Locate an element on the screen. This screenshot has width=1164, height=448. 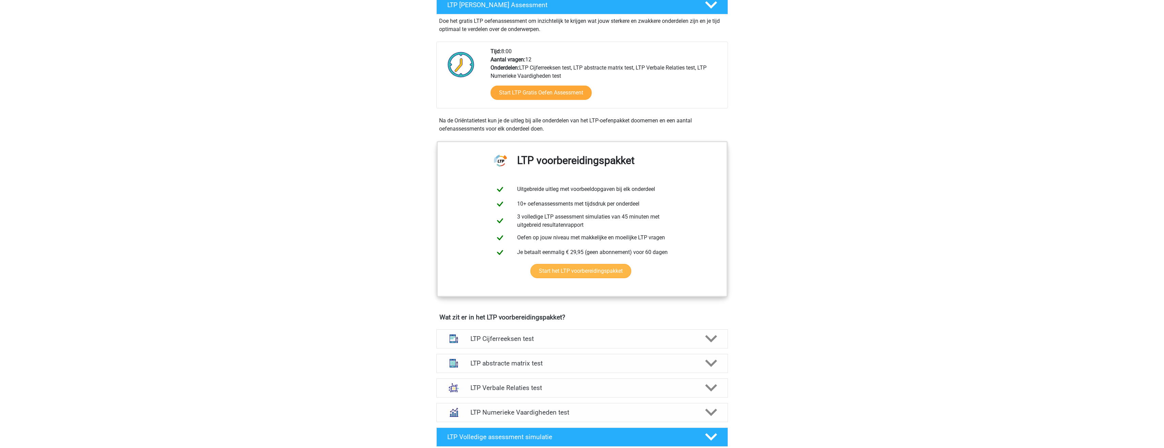
a: numeriek redeneren LTP Numerieke Vaardigheden test is located at coordinates (582, 412).